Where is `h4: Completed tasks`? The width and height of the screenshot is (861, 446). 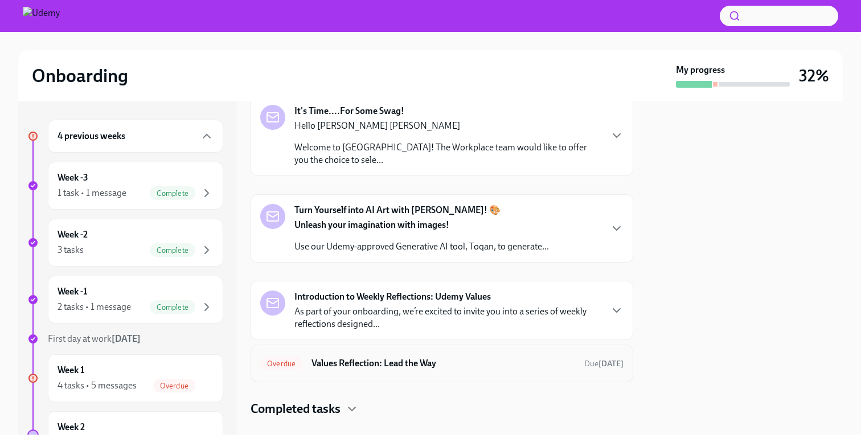
h4: Completed tasks is located at coordinates (296, 409).